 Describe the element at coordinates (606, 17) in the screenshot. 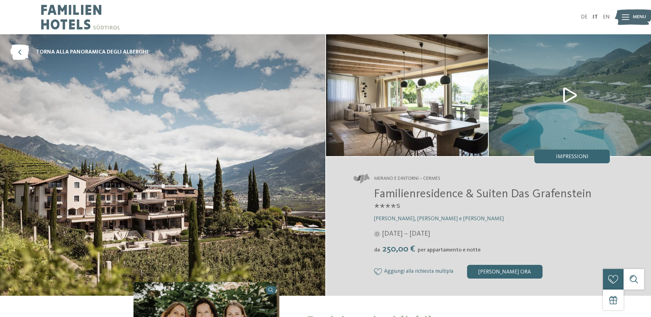

I see `a: EN` at that location.